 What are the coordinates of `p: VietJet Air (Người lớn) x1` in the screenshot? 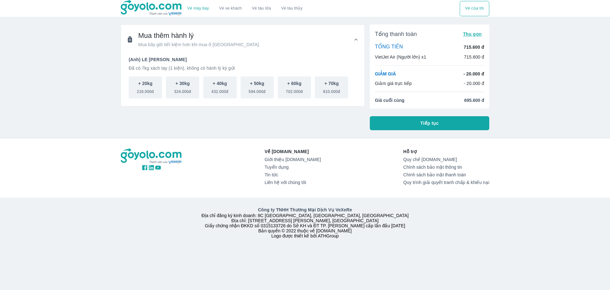 It's located at (401, 57).